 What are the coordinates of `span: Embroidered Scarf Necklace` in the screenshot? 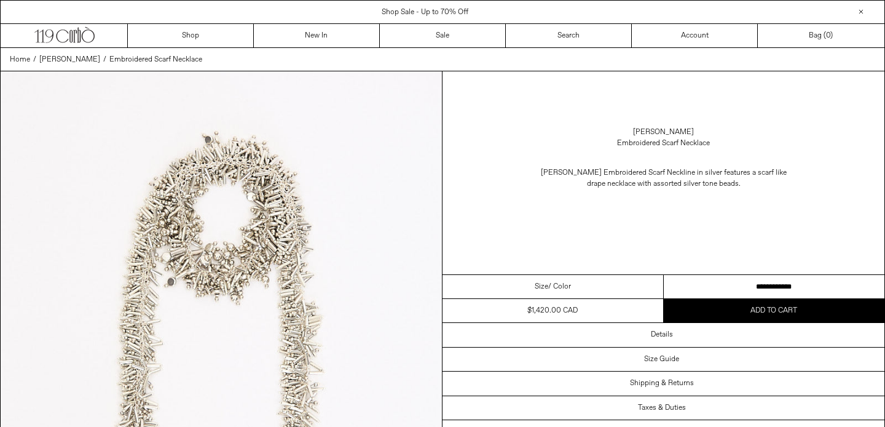 It's located at (156, 60).